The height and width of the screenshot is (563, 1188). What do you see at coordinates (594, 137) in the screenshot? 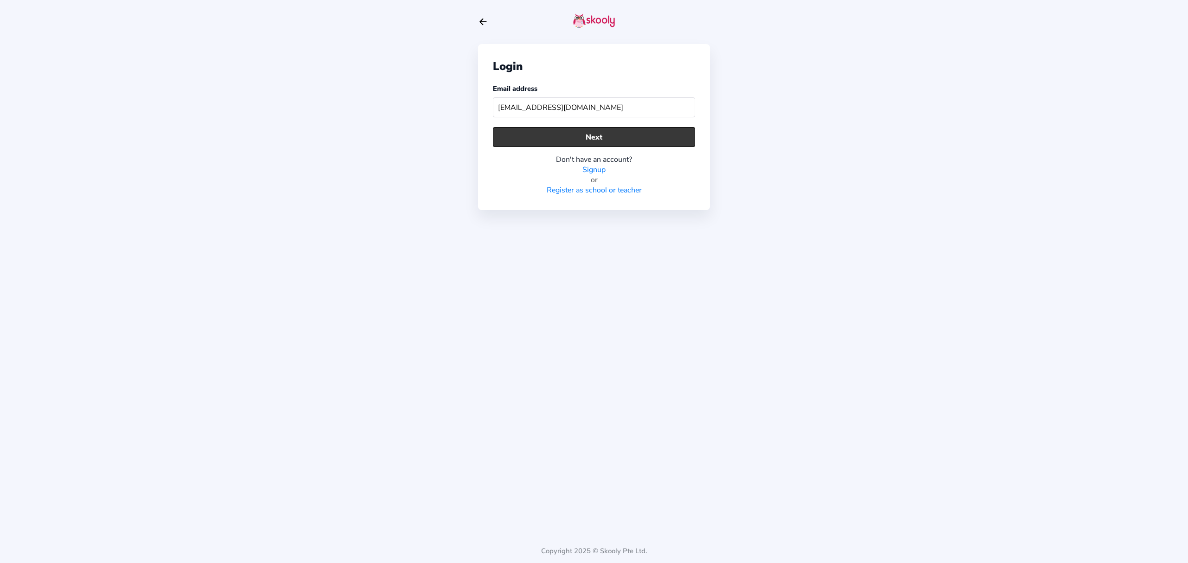
I see `button: Next` at bounding box center [594, 137].